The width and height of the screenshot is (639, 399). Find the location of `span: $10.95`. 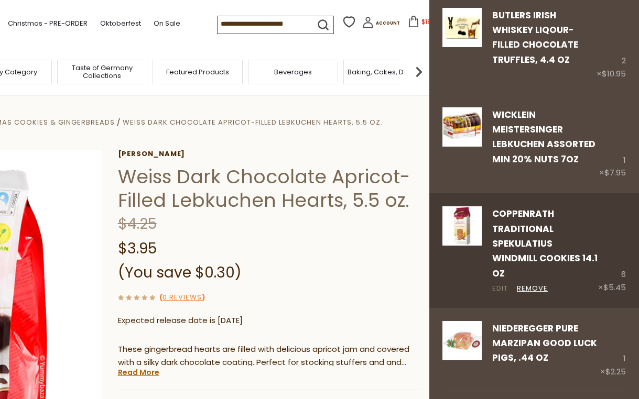

span: $10.95 is located at coordinates (614, 73).